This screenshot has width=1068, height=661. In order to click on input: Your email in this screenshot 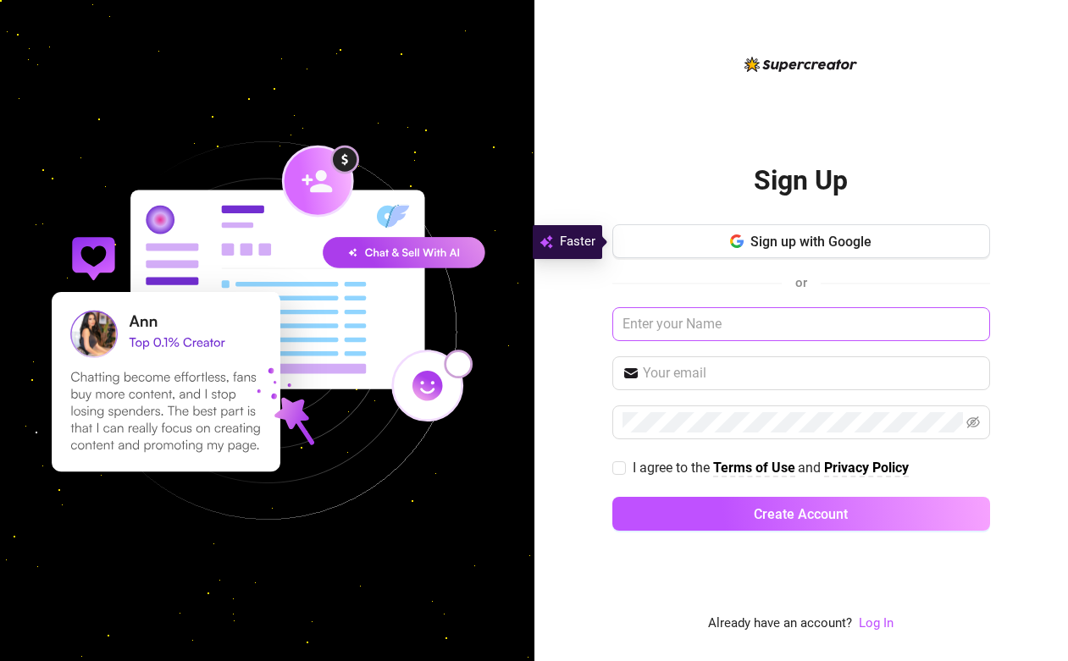, I will do `click(811, 373)`.